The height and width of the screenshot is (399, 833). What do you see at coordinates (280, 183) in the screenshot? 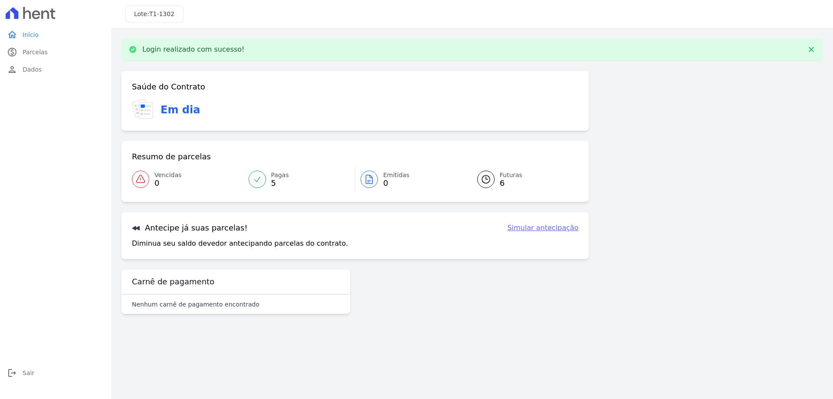
I see `span: 5` at bounding box center [280, 183].